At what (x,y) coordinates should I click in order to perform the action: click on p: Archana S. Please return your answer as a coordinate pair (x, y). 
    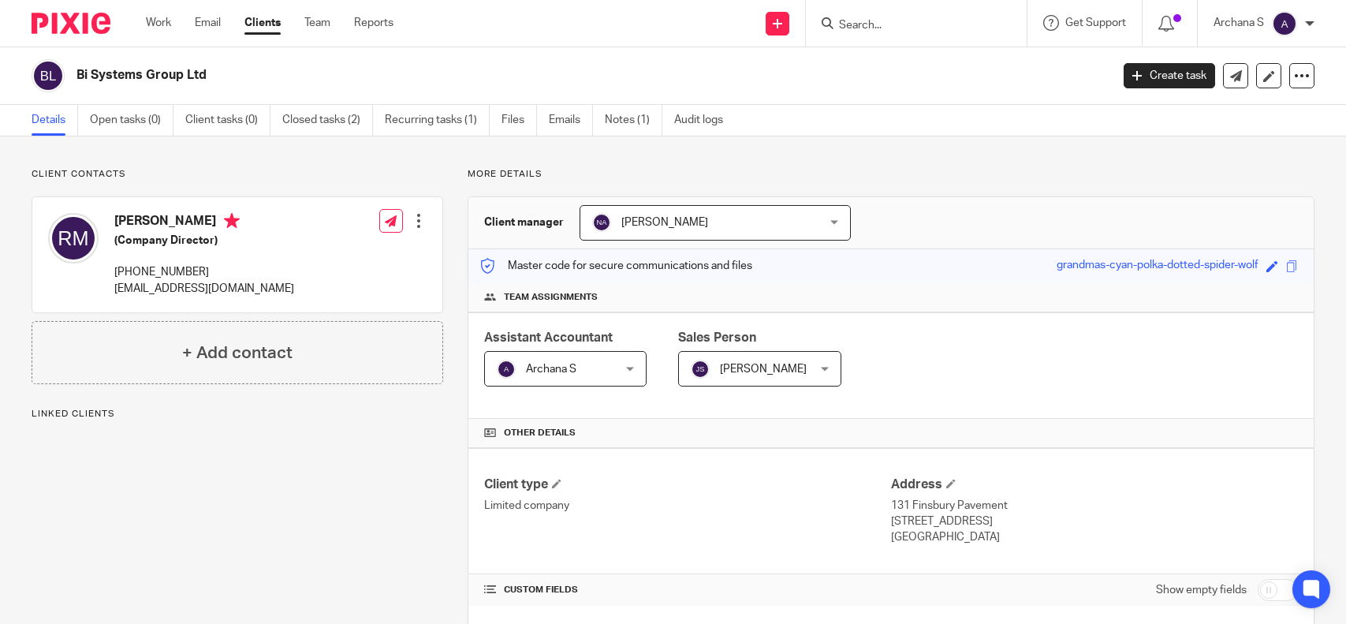
    Looking at the image, I should click on (1239, 23).